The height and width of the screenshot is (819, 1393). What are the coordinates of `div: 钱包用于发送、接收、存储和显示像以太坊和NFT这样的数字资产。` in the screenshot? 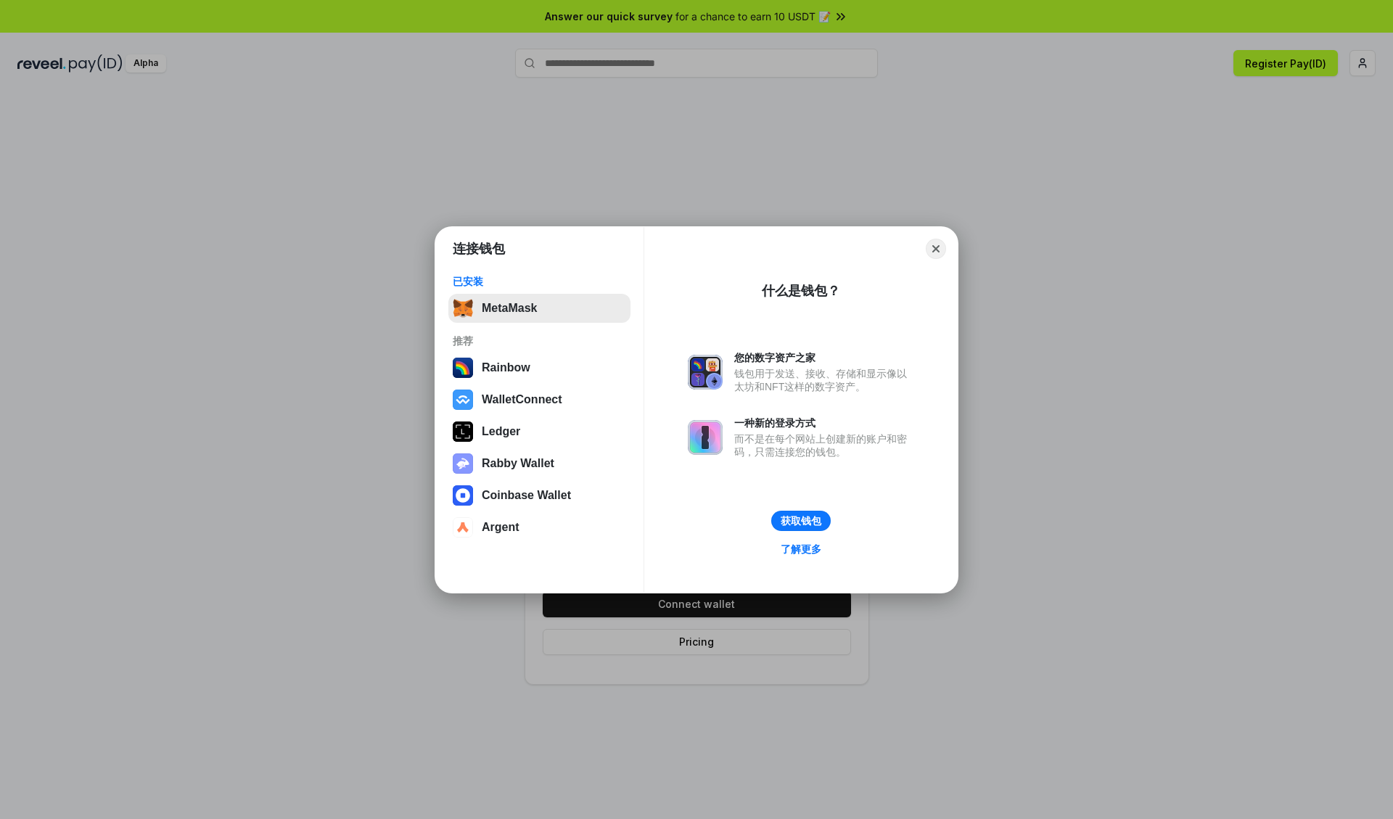 It's located at (824, 380).